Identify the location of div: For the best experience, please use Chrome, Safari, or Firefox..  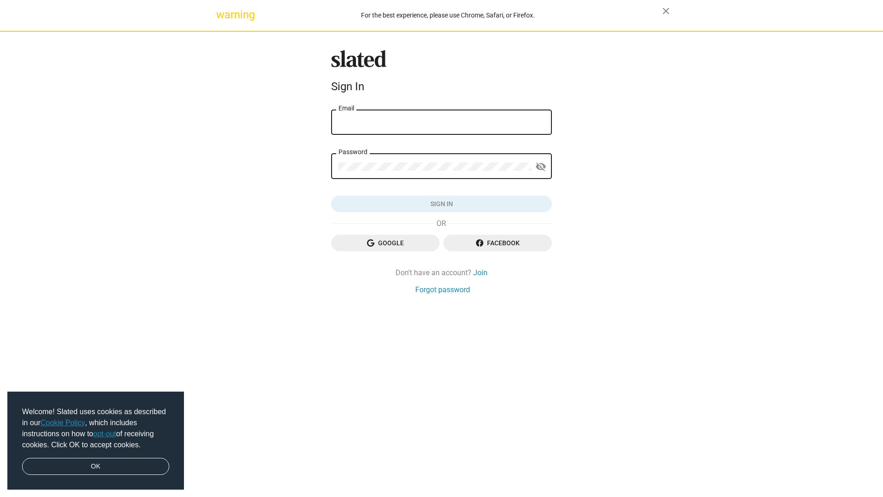
(448, 15).